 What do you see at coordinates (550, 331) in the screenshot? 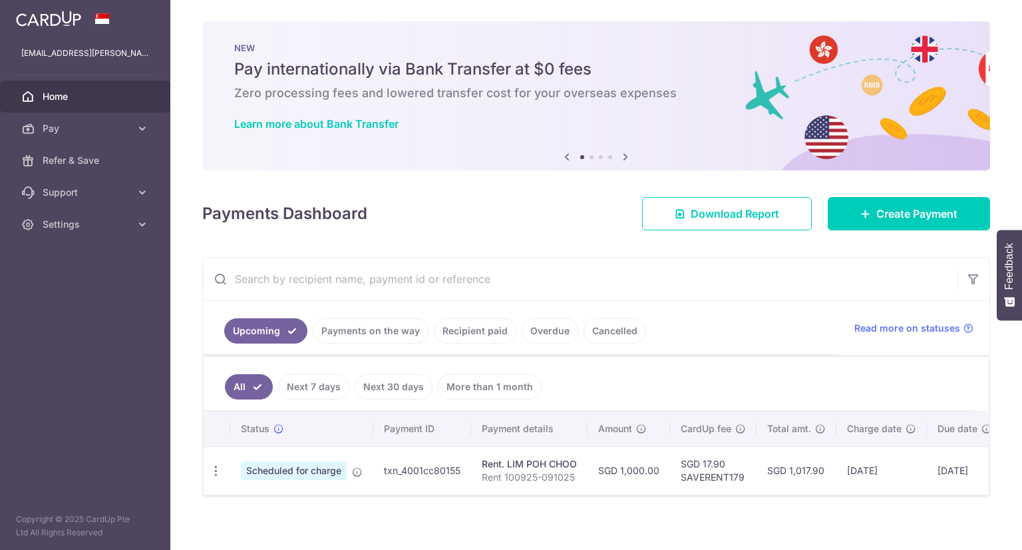
I see `a: Overdue` at bounding box center [550, 331].